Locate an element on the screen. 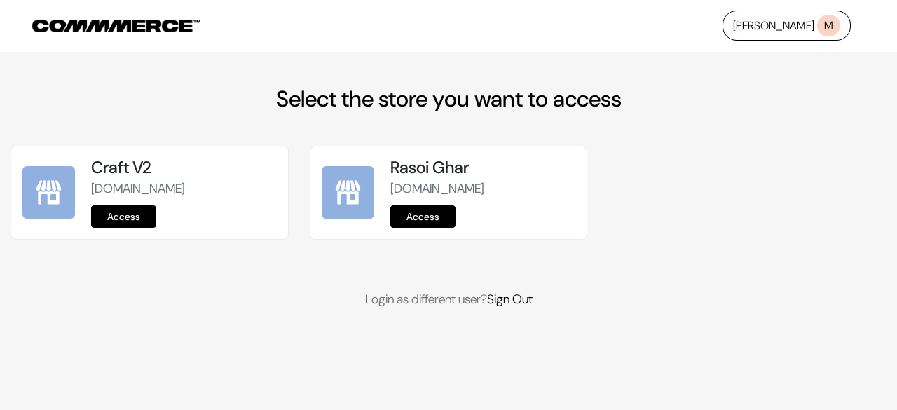  img: COMMMERCE is located at coordinates (116, 26).